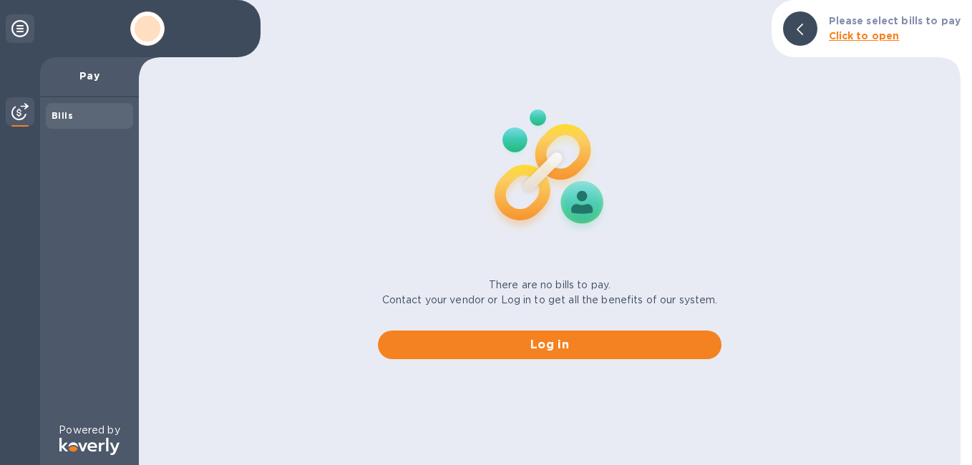  I want to click on p: There are no bills to pay. Contact your vendor or Log in to get all the benefits of our system., so click(550, 293).